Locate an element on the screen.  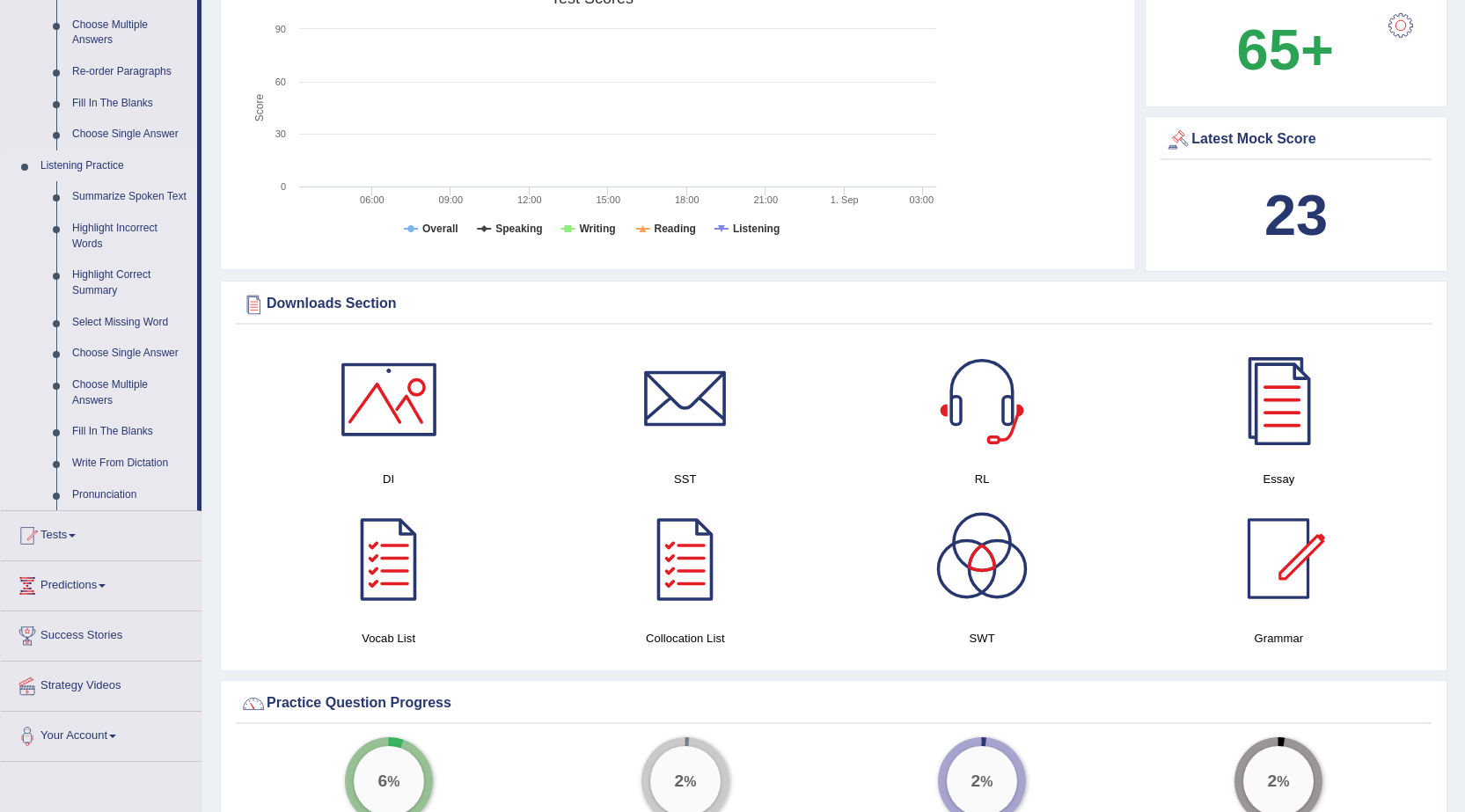
b: 23 is located at coordinates (1296, 215).